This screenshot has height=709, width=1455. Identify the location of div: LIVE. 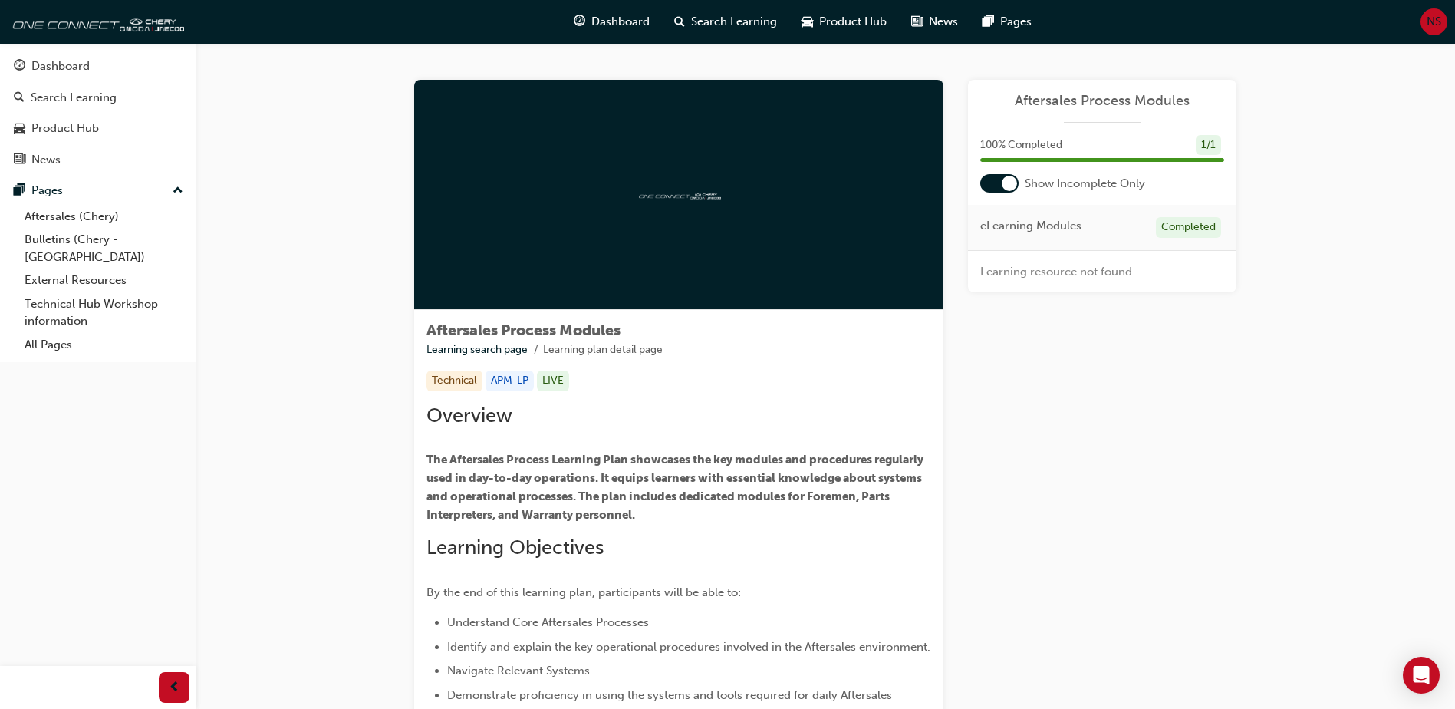
(553, 380).